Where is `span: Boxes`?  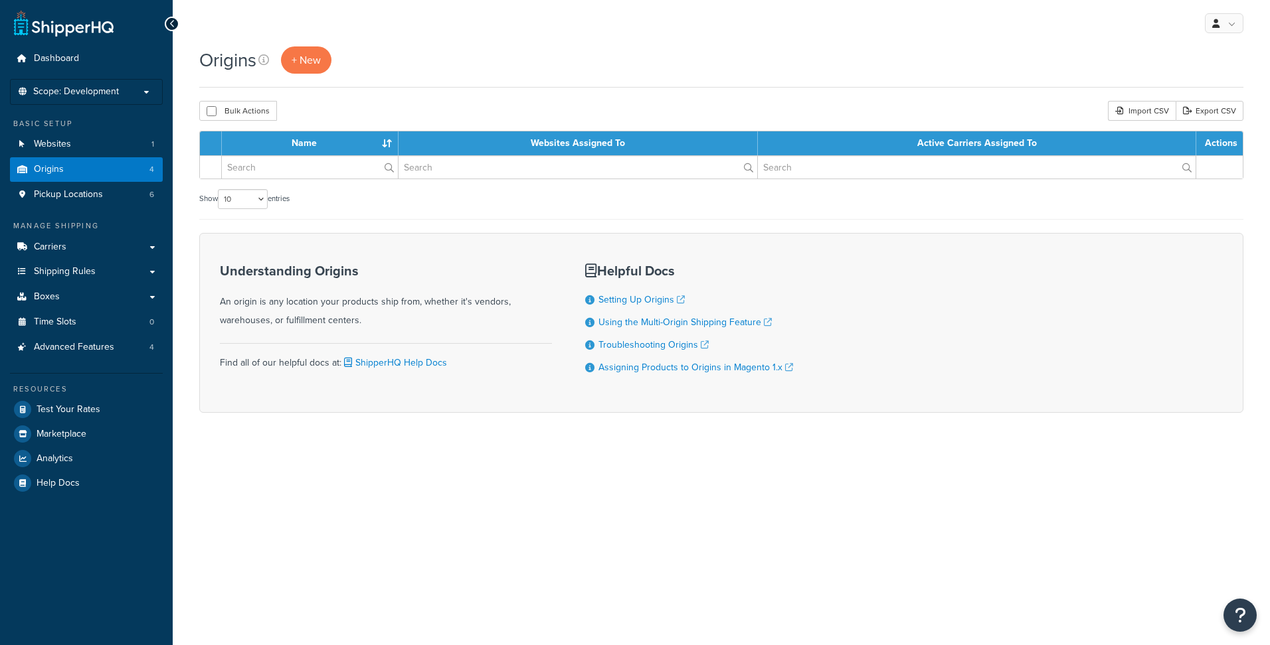
span: Boxes is located at coordinates (46, 297).